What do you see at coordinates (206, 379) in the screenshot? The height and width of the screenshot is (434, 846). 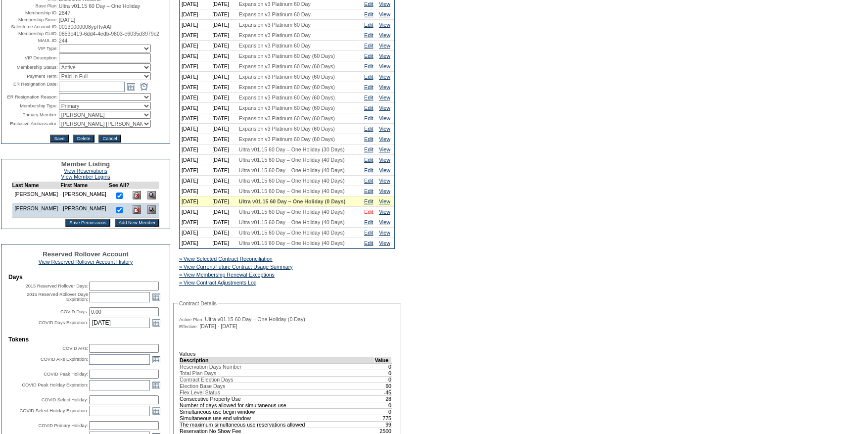 I see `span: Contract Election Days` at bounding box center [206, 379].